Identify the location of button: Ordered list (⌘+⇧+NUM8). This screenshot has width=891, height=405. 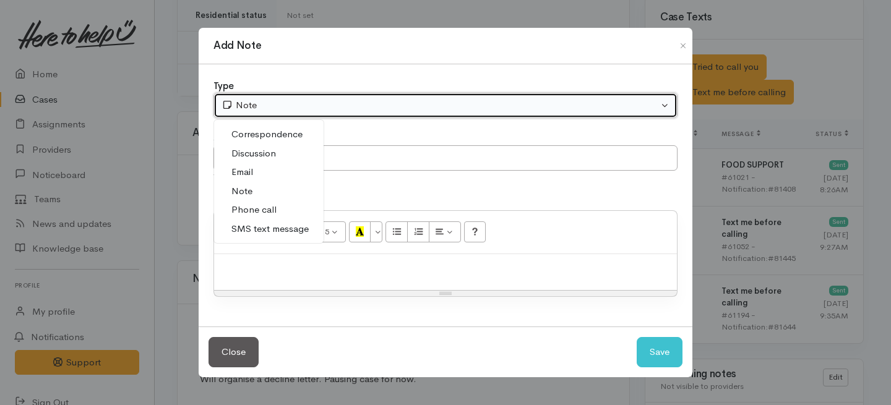
(418, 232).